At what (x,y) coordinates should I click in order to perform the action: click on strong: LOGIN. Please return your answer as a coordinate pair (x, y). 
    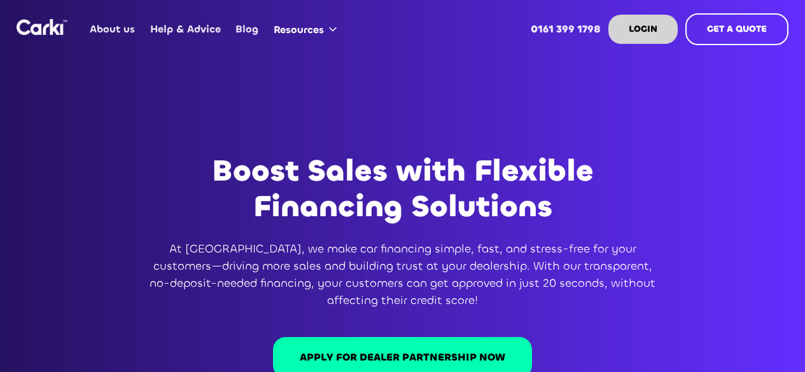
    Looking at the image, I should click on (643, 29).